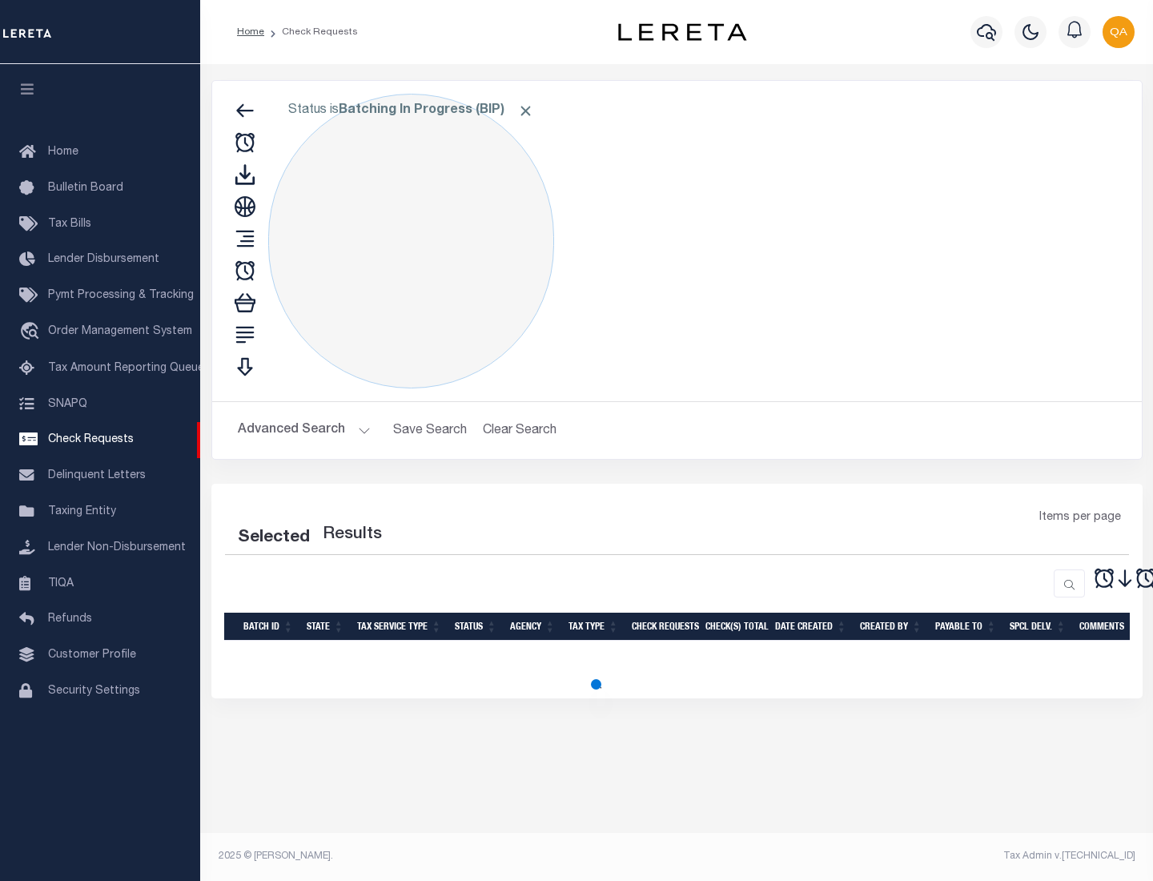 Image resolution: width=1153 pixels, height=881 pixels. Describe the element at coordinates (70, 224) in the screenshot. I see `span: Tax Bills` at that location.